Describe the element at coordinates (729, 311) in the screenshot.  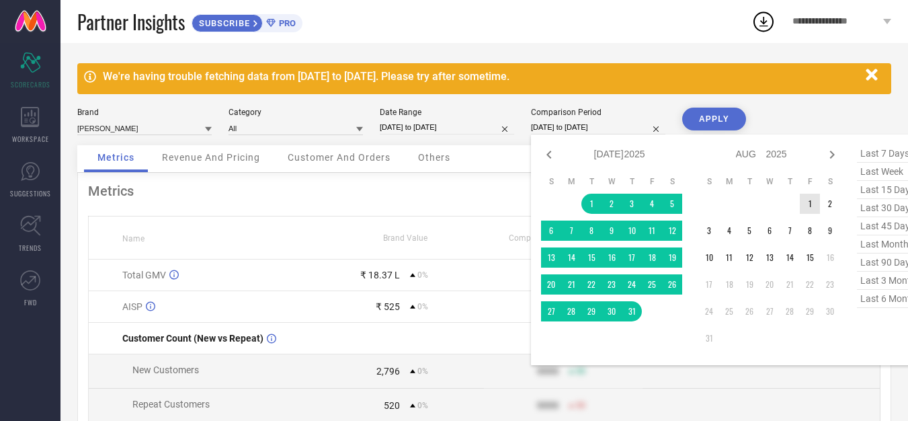
I see `td: Mon Aug 25 2025` at that location.